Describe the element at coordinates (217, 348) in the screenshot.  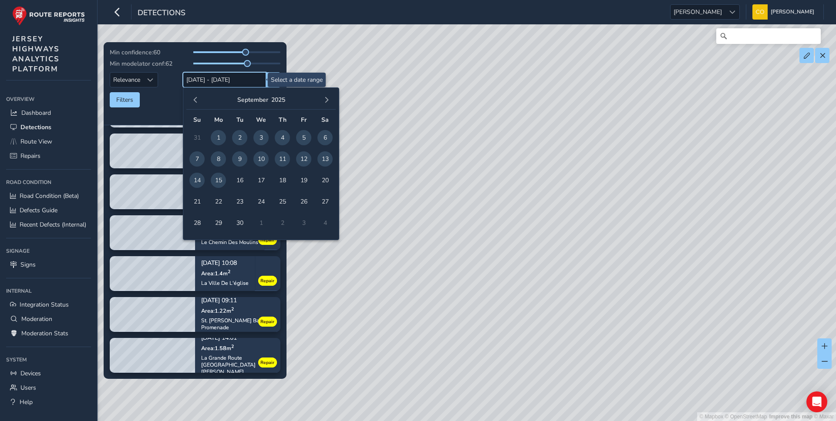
I see `span: Area: 1.58 m` at that location.